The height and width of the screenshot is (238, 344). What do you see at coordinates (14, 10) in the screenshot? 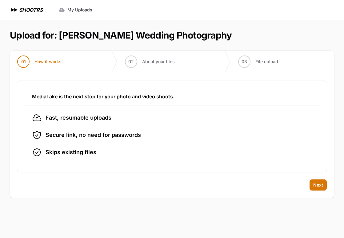
I see `img: SHOOTRS` at bounding box center [14, 10].